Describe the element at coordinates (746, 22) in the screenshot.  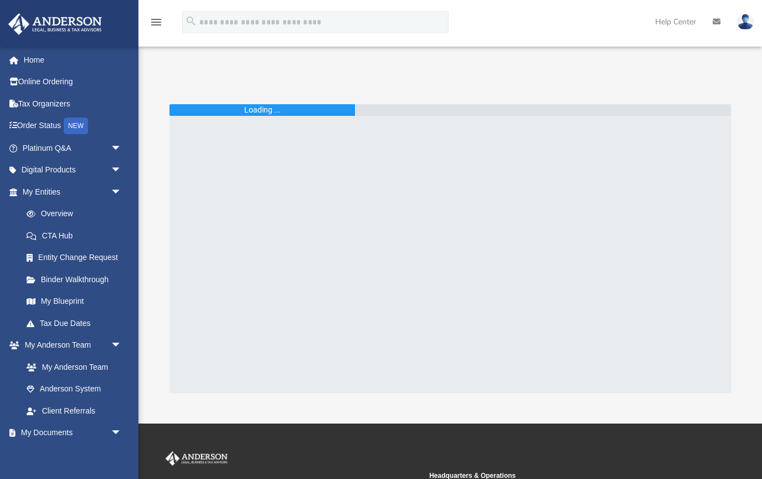
I see `img: User Pic` at that location.